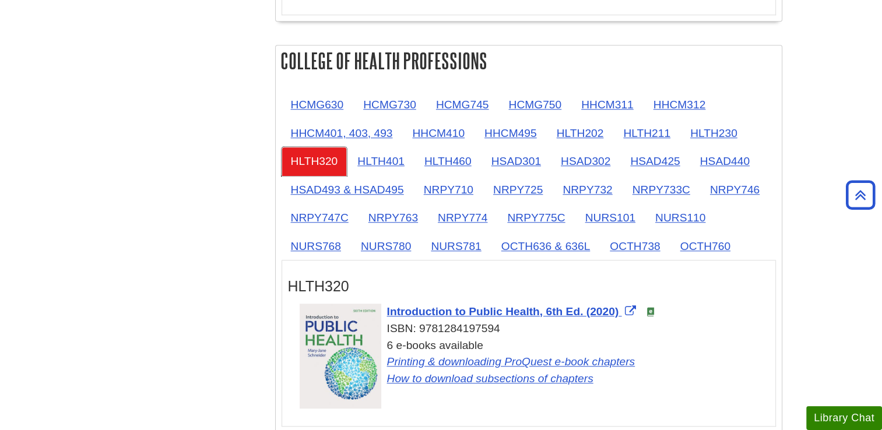 The height and width of the screenshot is (430, 882). I want to click on a: NRPY774, so click(463, 218).